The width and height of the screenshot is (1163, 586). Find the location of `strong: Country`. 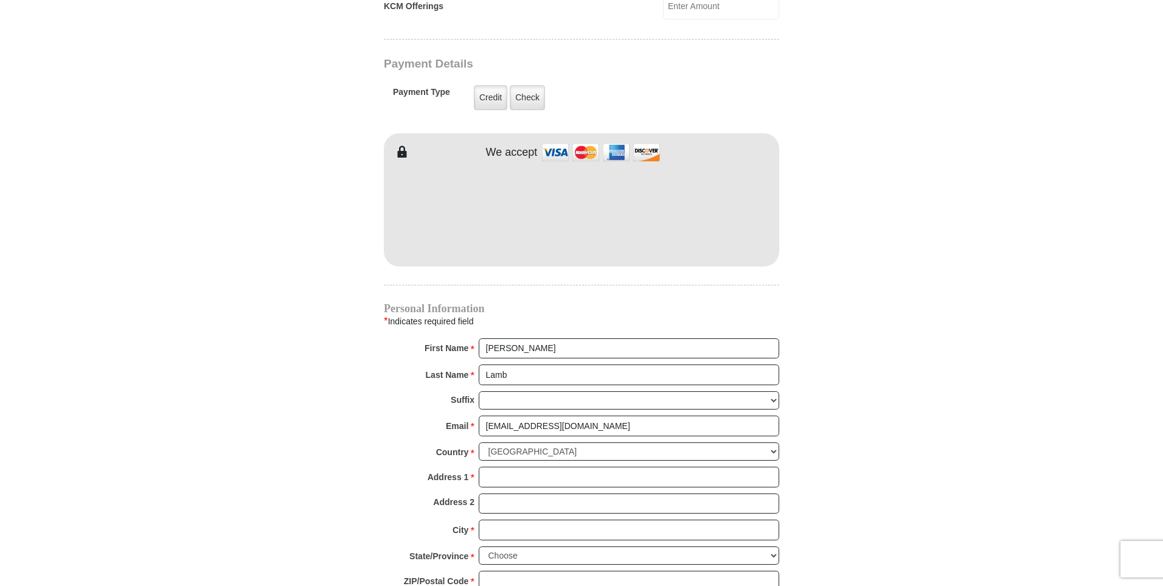

strong: Country is located at coordinates (453, 452).